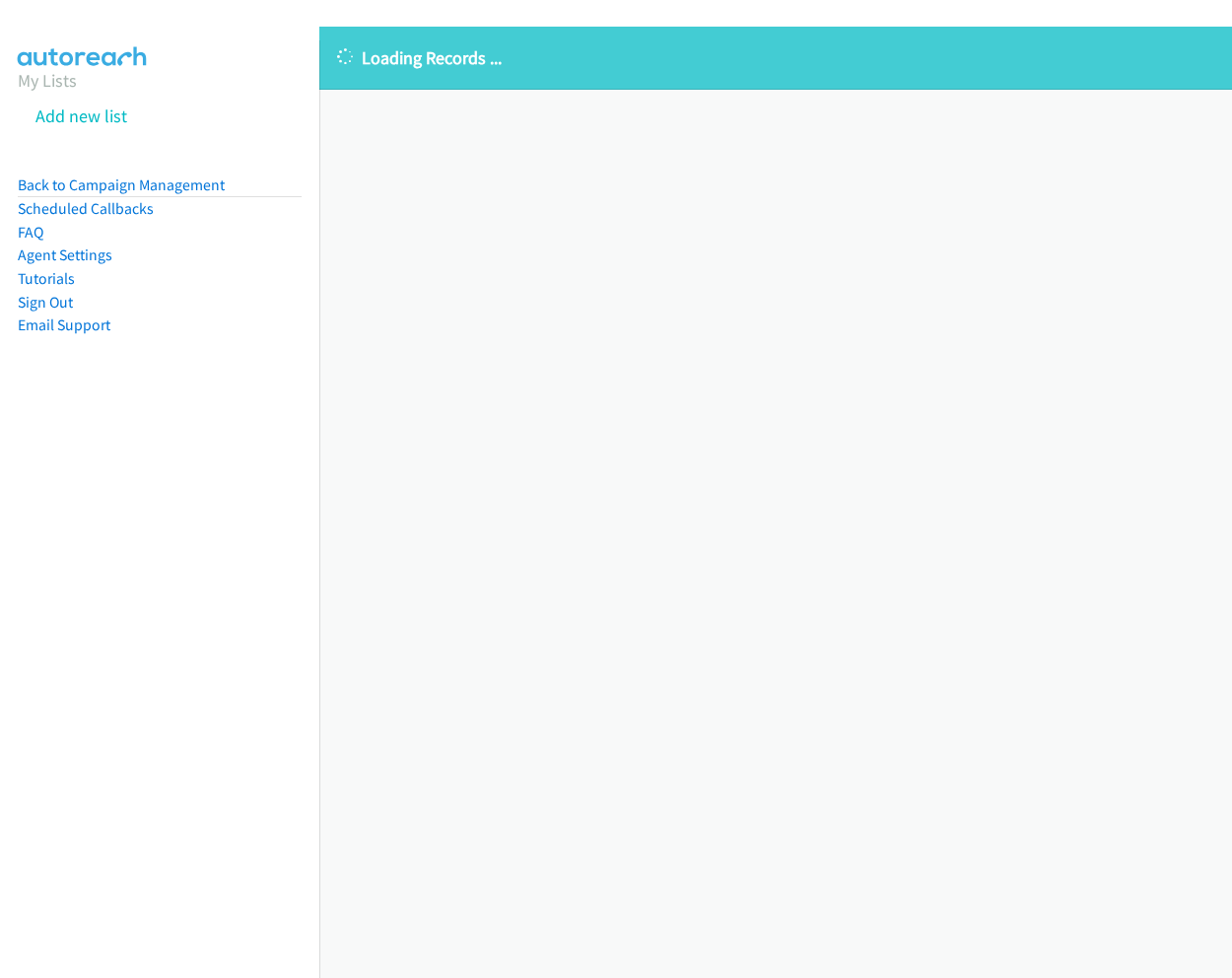 The height and width of the screenshot is (978, 1232). Describe the element at coordinates (81, 115) in the screenshot. I see `a: Add new list` at that location.